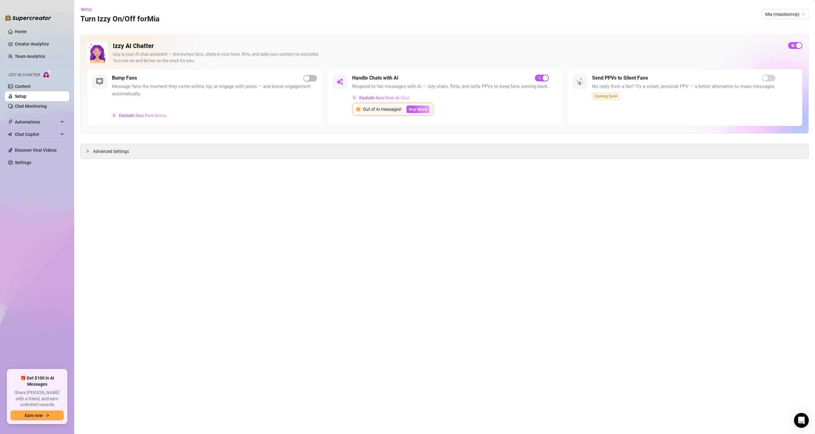 This screenshot has height=434, width=815. I want to click on a: Content, so click(23, 86).